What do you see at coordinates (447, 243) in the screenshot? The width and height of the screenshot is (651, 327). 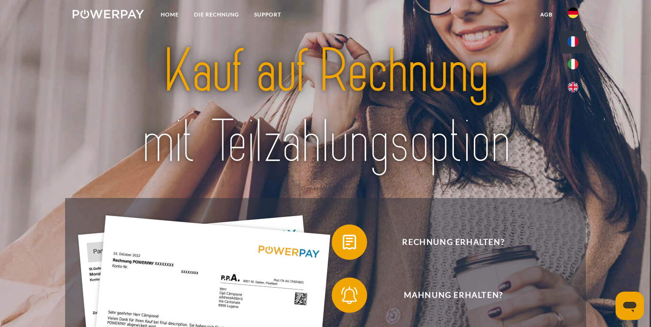 I see `a: Rechnung erhalten?` at bounding box center [447, 243].